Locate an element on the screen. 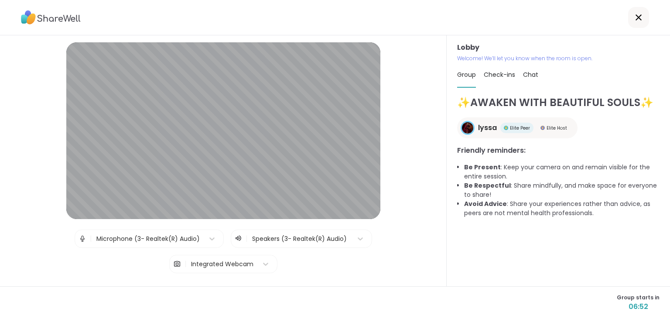 This screenshot has height=319, width=670. span: Elite Peer is located at coordinates (520, 128).